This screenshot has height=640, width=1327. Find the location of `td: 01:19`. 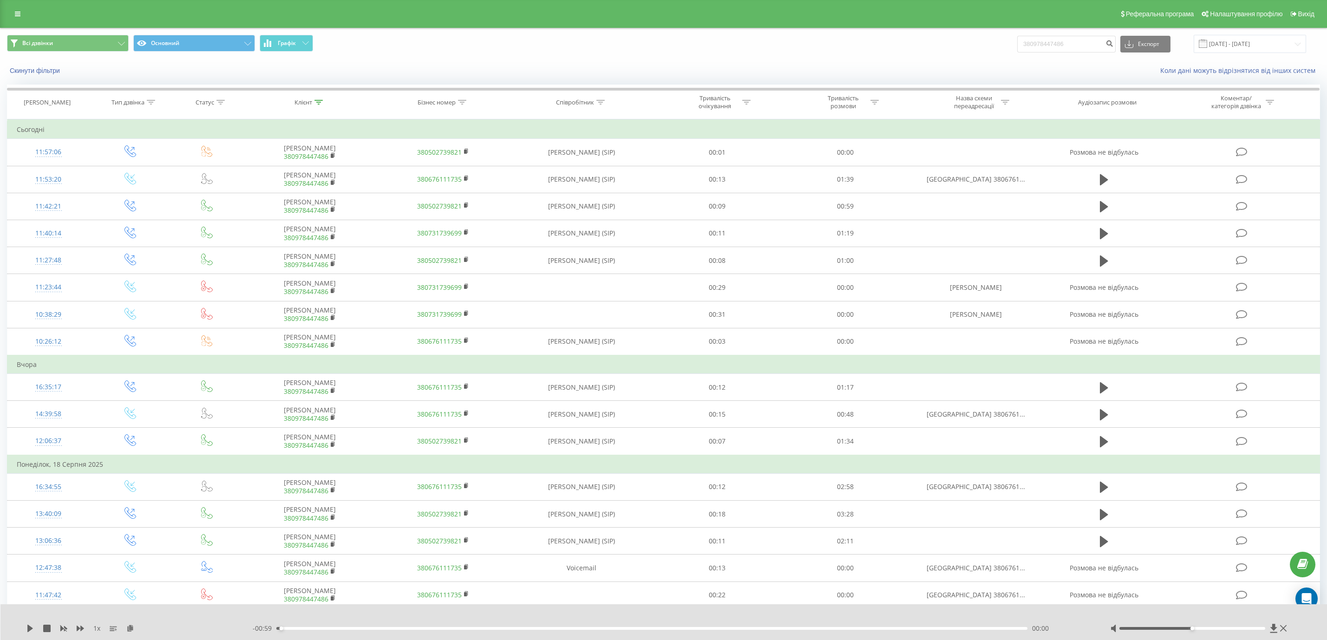

td: 01:19 is located at coordinates (845, 233).